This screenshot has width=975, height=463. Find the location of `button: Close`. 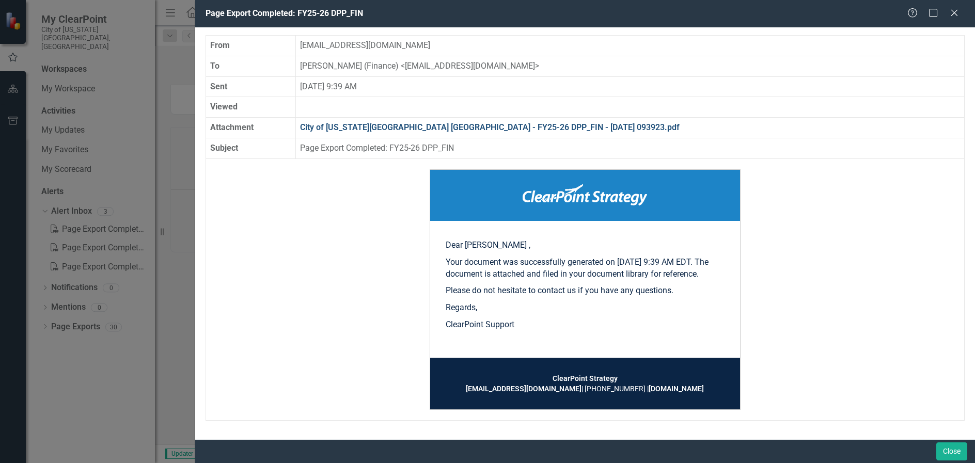

button: Close is located at coordinates (951, 451).